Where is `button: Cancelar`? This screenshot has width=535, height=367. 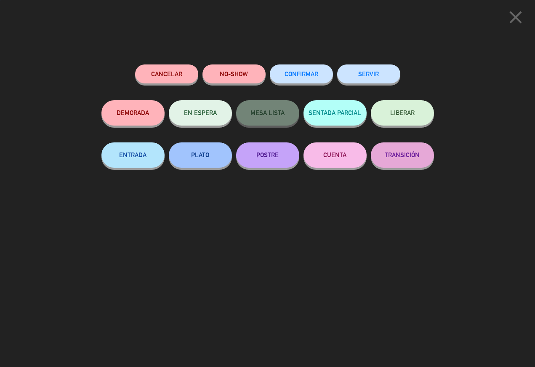
button: Cancelar is located at coordinates (167, 74).